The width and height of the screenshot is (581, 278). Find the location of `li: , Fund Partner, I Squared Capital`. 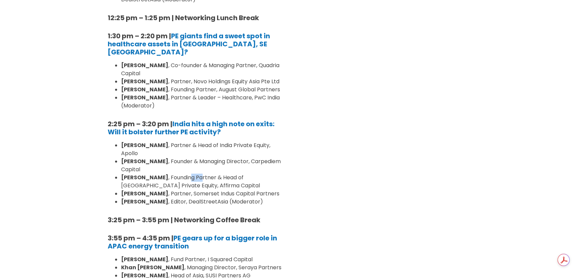

li: , Fund Partner, I Squared Capital is located at coordinates (202, 259).